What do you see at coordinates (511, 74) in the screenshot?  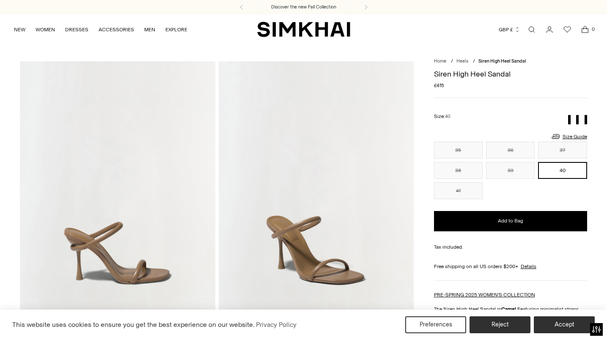 I see `h1: Siren High Heel Sandal` at bounding box center [511, 74].